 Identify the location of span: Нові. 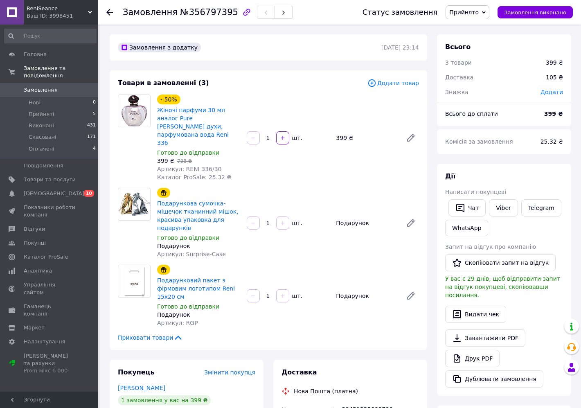
(34, 103).